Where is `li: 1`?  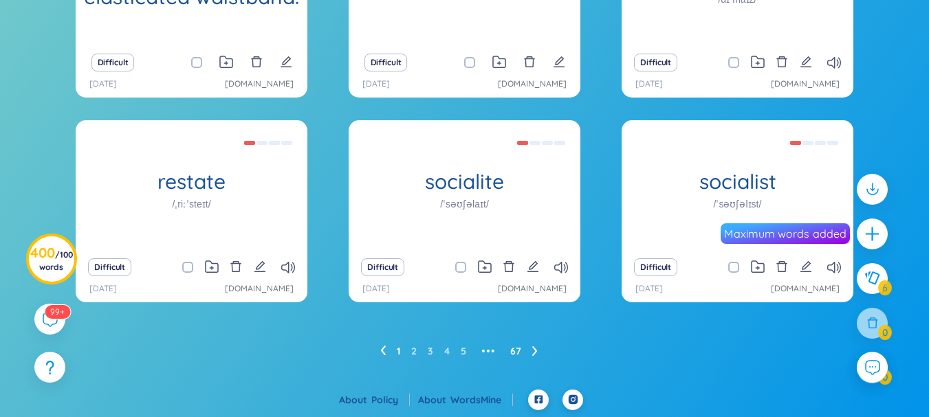
li: 1 is located at coordinates (398, 351).